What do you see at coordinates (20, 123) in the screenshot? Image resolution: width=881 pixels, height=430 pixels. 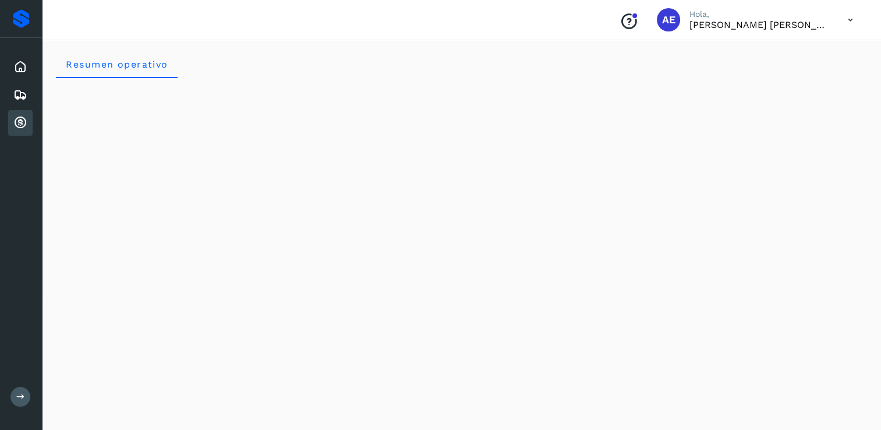 I see `div: Cuentas por cobrar` at bounding box center [20, 123].